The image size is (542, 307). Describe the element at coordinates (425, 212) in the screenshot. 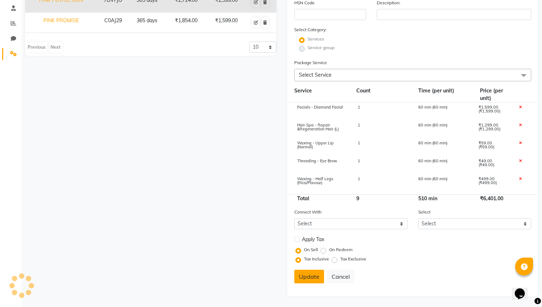

I see `label: Select` at that location.